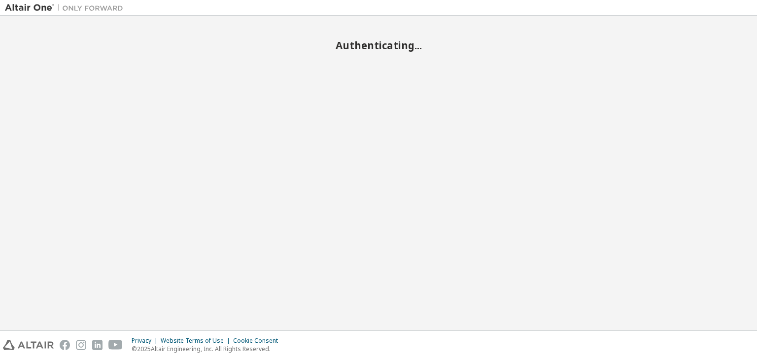 This screenshot has width=757, height=359. I want to click on img: instagram.svg, so click(81, 345).